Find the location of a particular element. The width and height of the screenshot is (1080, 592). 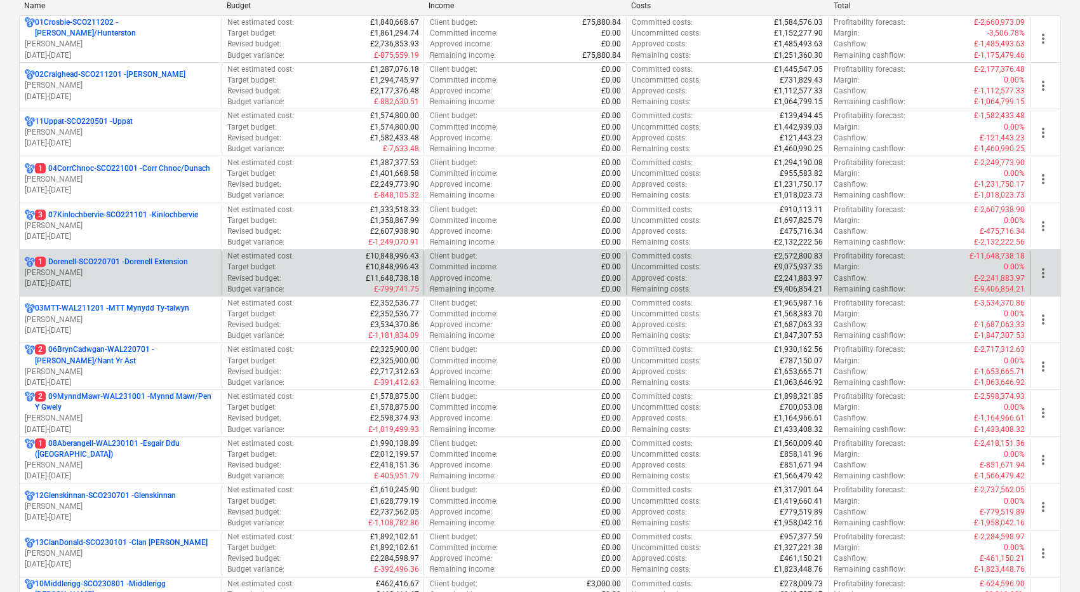

p: £1,840,668.67 is located at coordinates (394, 22).